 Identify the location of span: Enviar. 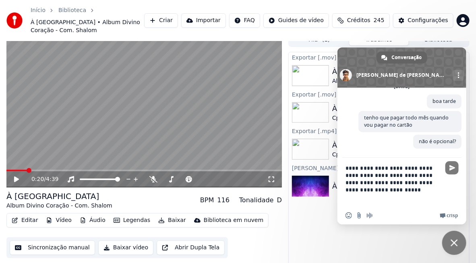
(452, 168).